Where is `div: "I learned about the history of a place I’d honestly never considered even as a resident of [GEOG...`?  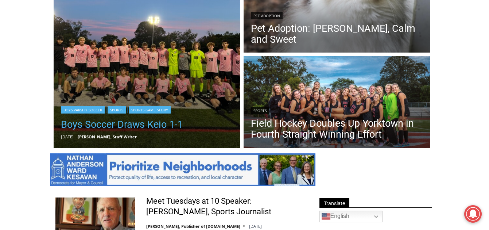 div: "I learned about the history of a place I’d honestly never considered even as a resident of [GEOG... is located at coordinates (265, 35).